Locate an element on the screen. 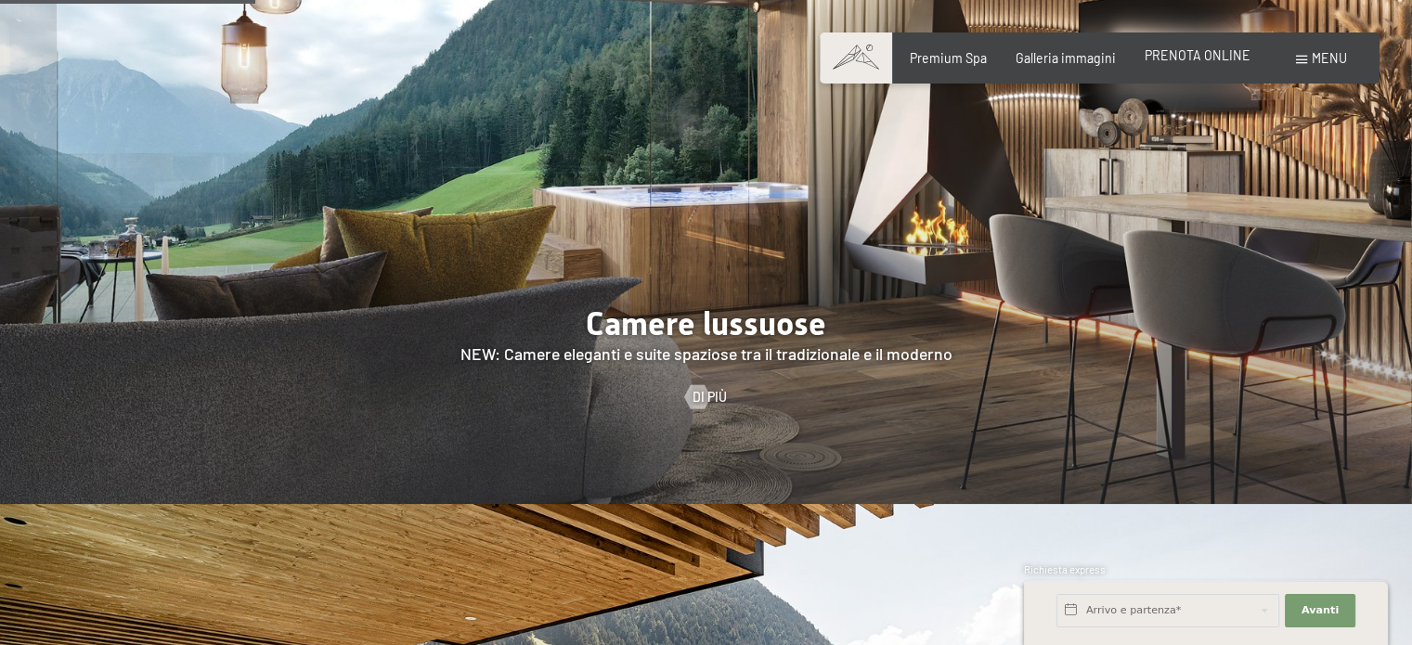 Image resolution: width=1412 pixels, height=645 pixels. span: Richiesta express is located at coordinates (1065, 569).